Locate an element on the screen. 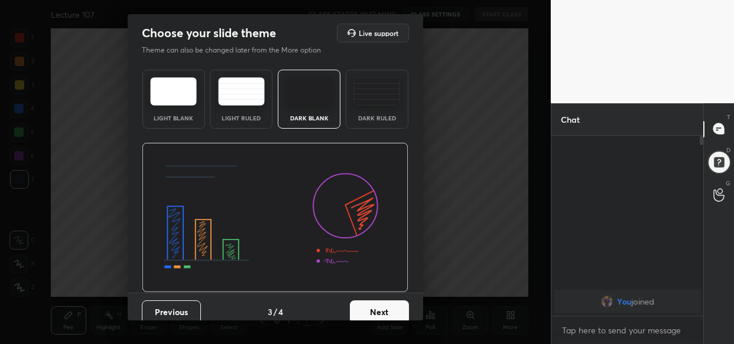 The width and height of the screenshot is (734, 344). p: T is located at coordinates (728, 117).